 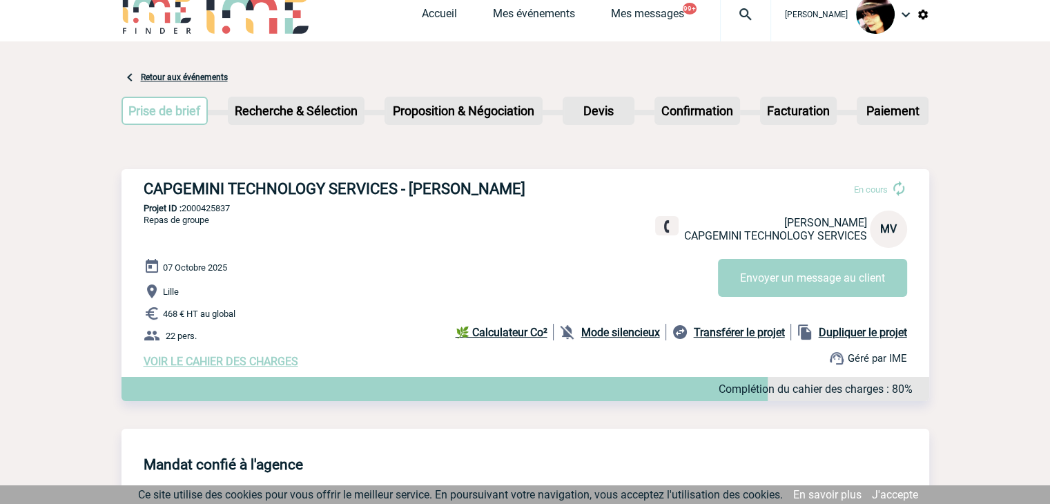 What do you see at coordinates (165, 110) in the screenshot?
I see `p: Prise de brief` at bounding box center [165, 110].